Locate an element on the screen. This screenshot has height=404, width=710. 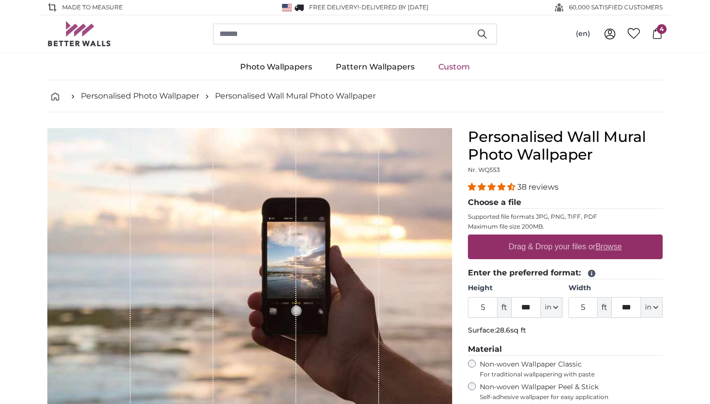
a: Personalised Photo Wallpaper is located at coordinates (140, 96).